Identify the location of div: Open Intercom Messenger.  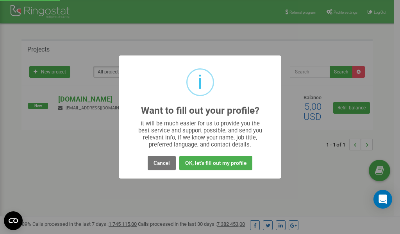
(383, 199).